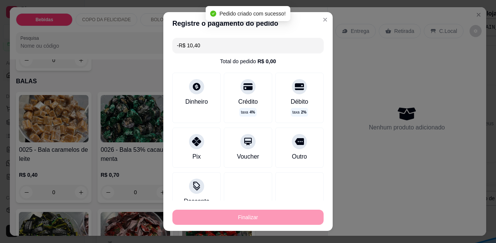  Describe the element at coordinates (299, 156) in the screenshot. I see `div: Outro` at that location.